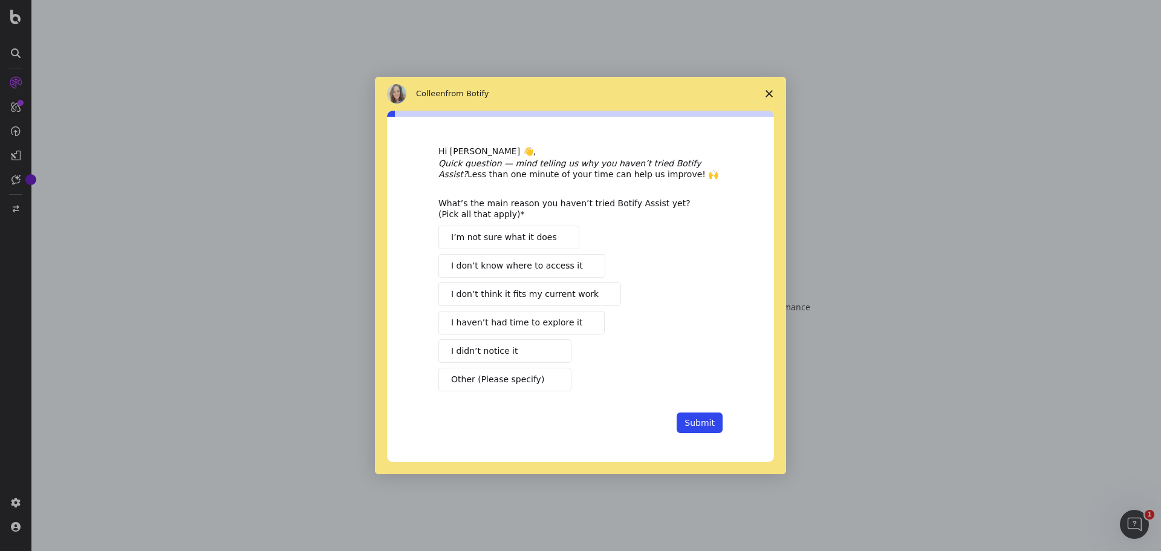 The image size is (1161, 551). What do you see at coordinates (522, 265) in the screenshot?
I see `button: I don’t know where to access it` at bounding box center [522, 265].